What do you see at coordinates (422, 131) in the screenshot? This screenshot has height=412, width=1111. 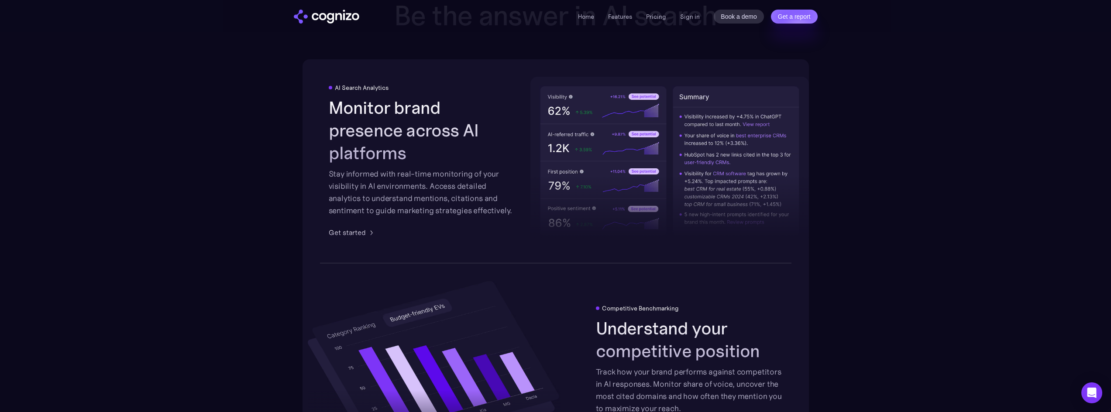 I see `h2: Monitor brand presence across AI platforms` at bounding box center [422, 131].